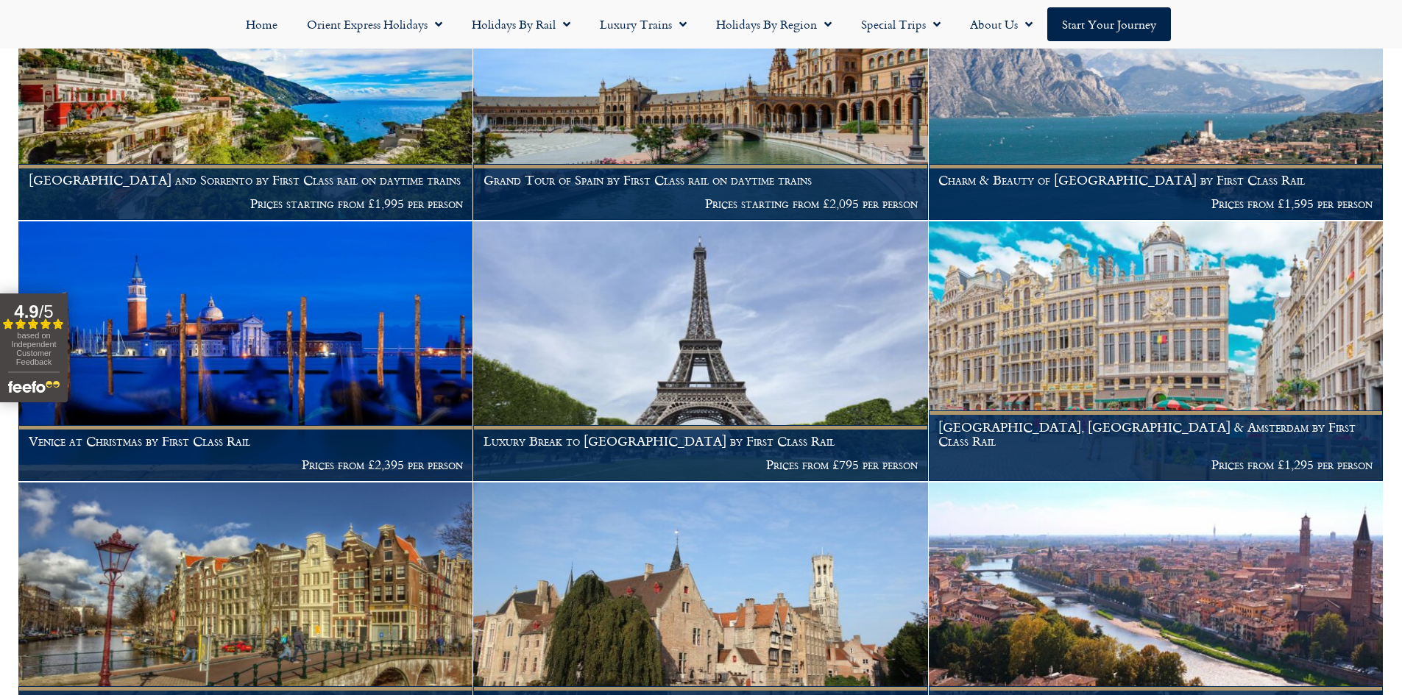  What do you see at coordinates (701, 24) in the screenshot?
I see `nav: Menu` at bounding box center [701, 24].